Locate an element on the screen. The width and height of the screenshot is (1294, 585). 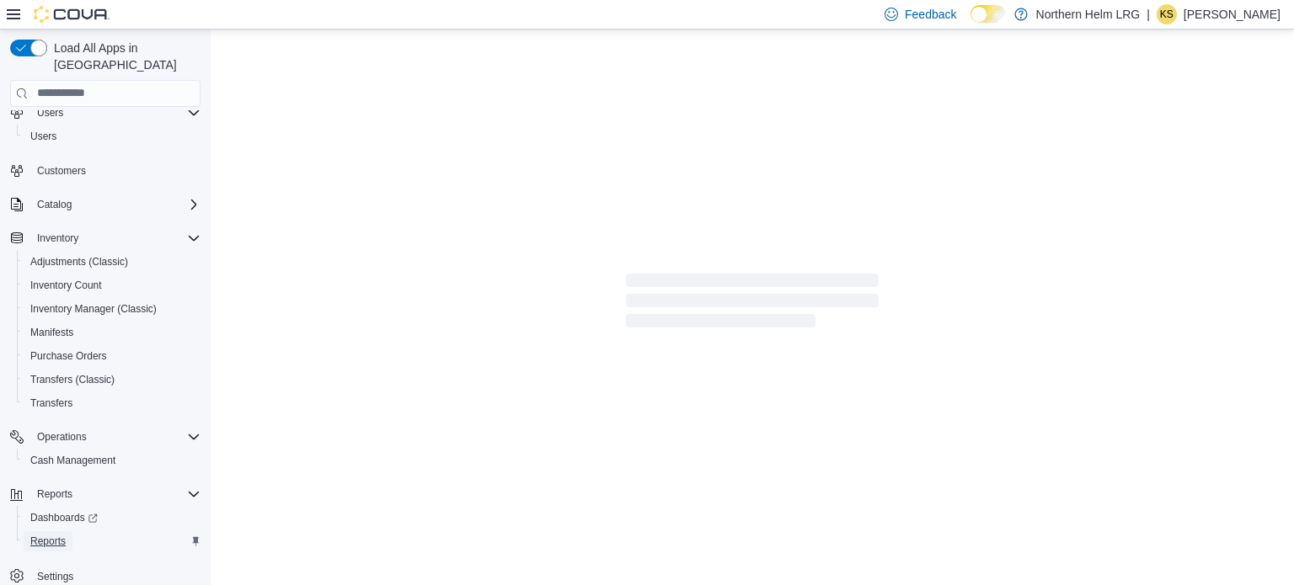
a: Transfers is located at coordinates (51, 403).